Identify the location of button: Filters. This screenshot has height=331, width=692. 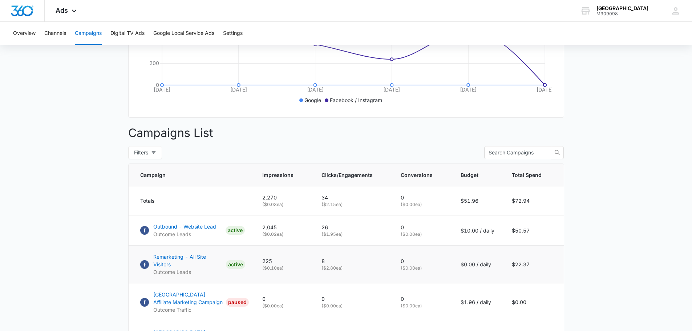
(145, 153).